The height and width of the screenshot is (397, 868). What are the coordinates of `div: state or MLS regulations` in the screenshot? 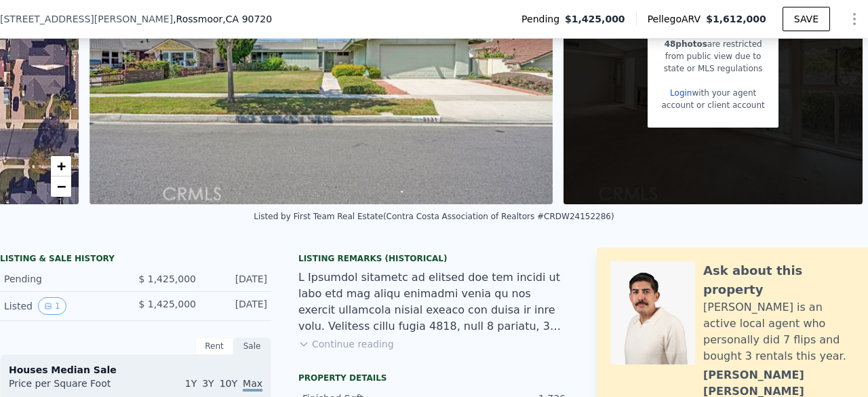 It's located at (713, 68).